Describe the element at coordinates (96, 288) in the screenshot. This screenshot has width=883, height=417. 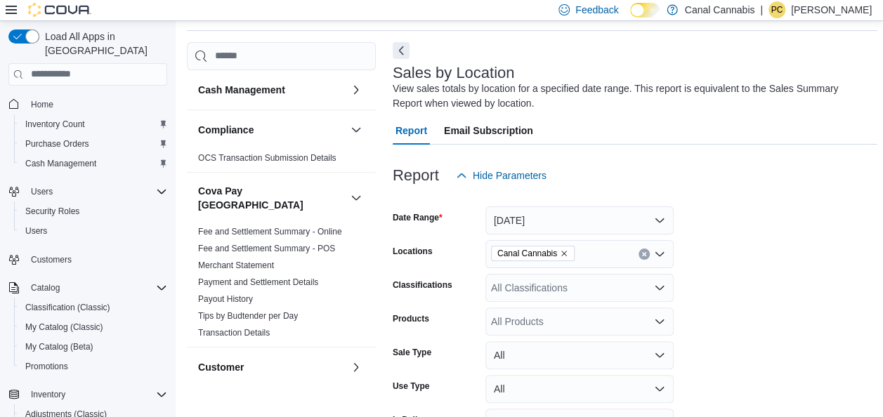
I see `span: Catalog` at that location.